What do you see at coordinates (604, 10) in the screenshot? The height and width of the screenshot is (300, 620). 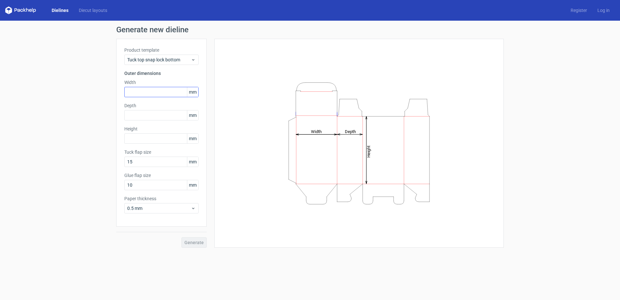 I see `a: Log in` at bounding box center [604, 10].